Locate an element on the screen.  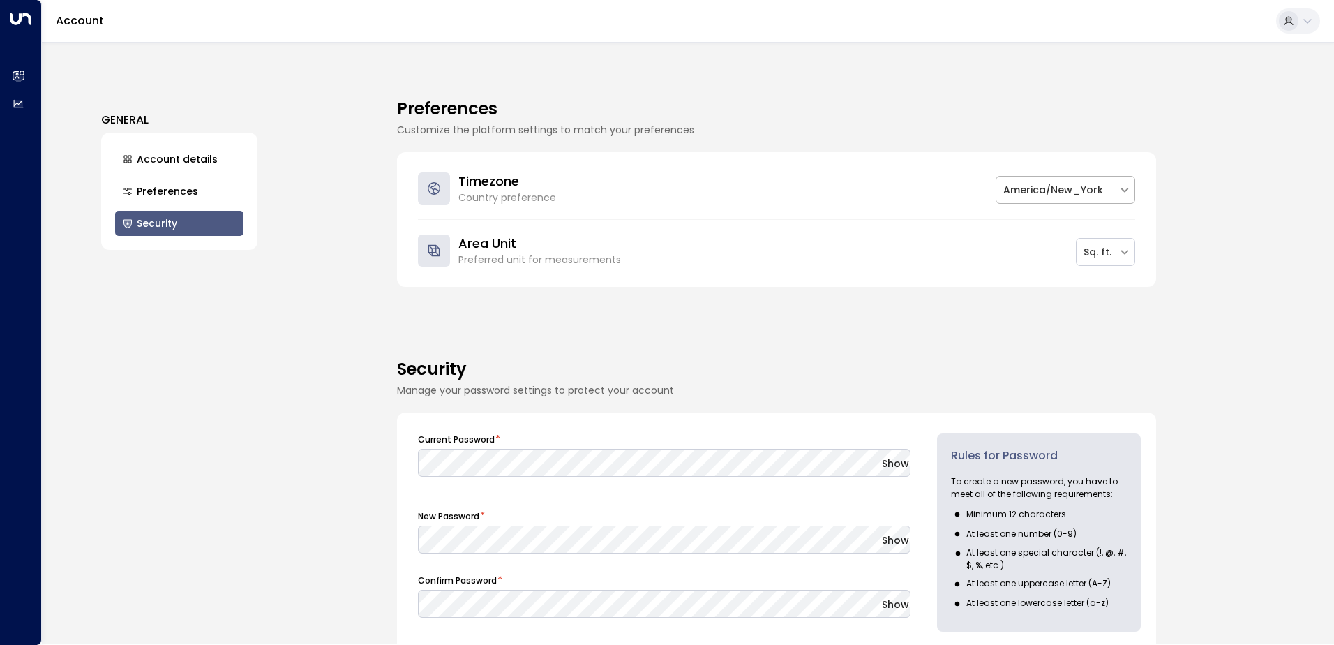
h1: Rules for Password is located at coordinates (1039, 456).